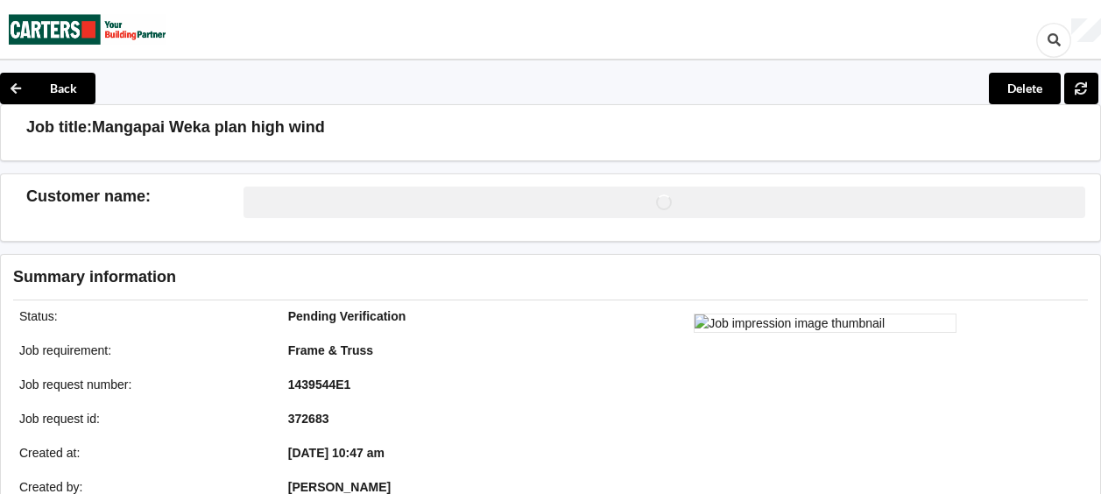 The height and width of the screenshot is (494, 1101). What do you see at coordinates (347, 316) in the screenshot?
I see `b: Pending Verification` at bounding box center [347, 316].